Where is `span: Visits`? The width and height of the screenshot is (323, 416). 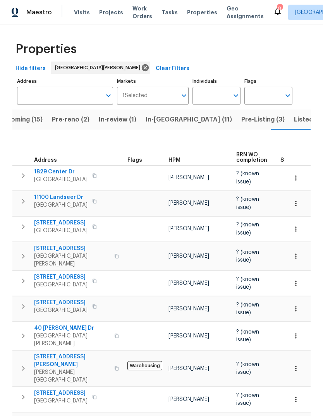 span: Visits is located at coordinates (82, 12).